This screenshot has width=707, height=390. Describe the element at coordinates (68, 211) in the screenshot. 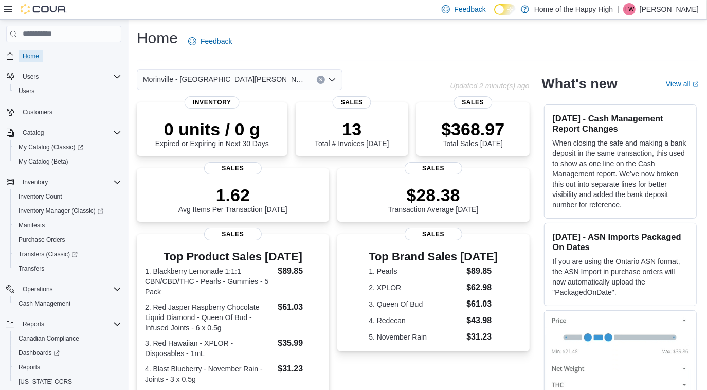

I see `a: Inventory Manager (Classic)` at that location.